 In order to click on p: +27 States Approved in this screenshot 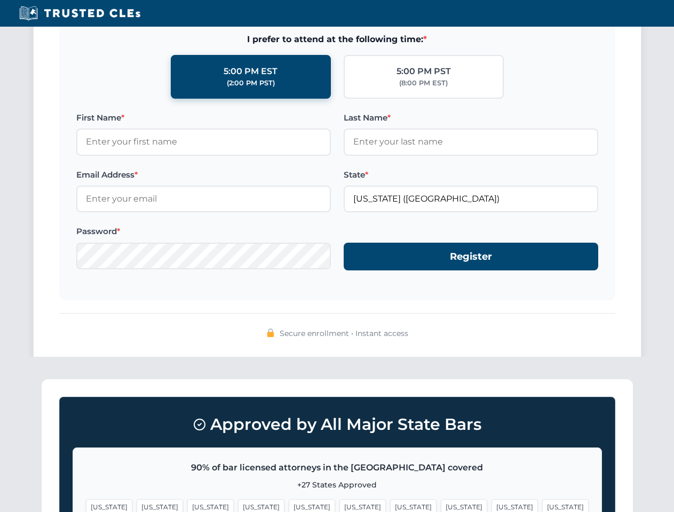, I will do `click(337, 485)`.